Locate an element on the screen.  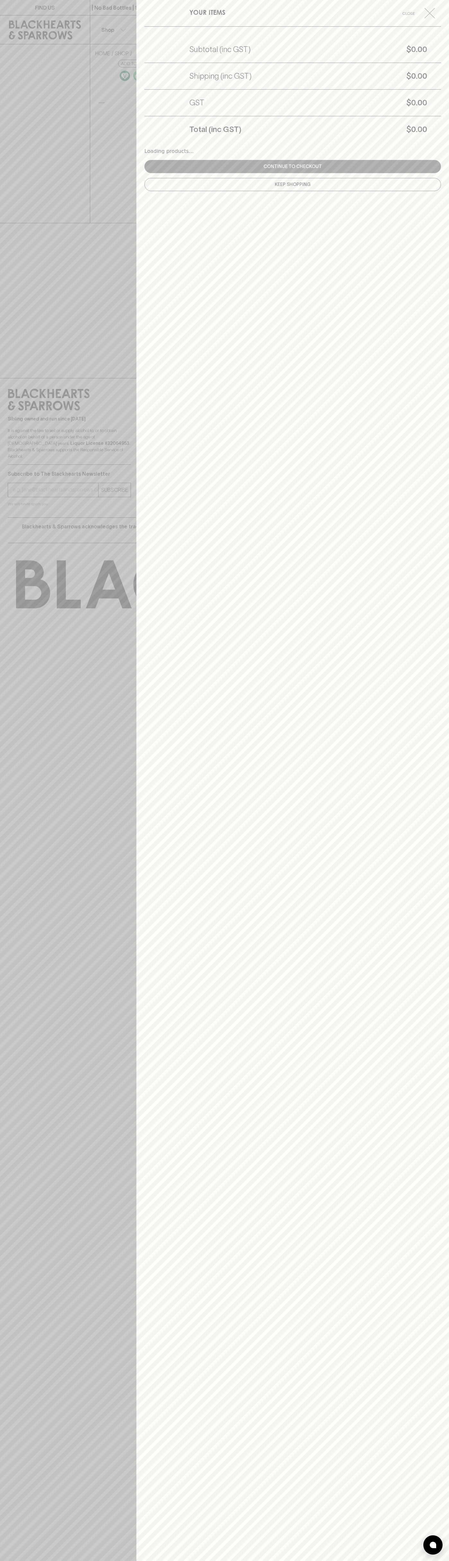
button: Keep Shopping is located at coordinates (293, 184).